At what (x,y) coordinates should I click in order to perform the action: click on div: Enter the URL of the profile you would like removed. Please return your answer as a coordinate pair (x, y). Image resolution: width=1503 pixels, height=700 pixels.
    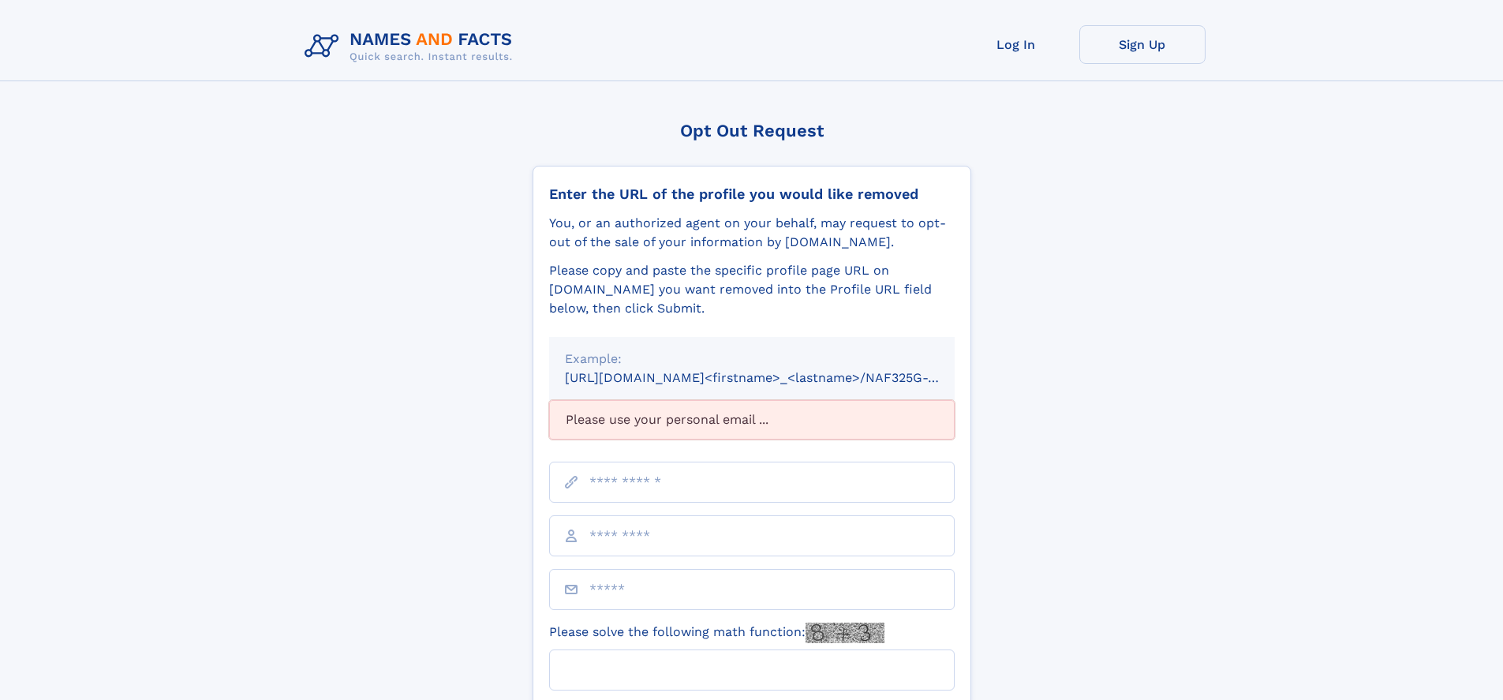
    Looking at the image, I should click on (752, 194).